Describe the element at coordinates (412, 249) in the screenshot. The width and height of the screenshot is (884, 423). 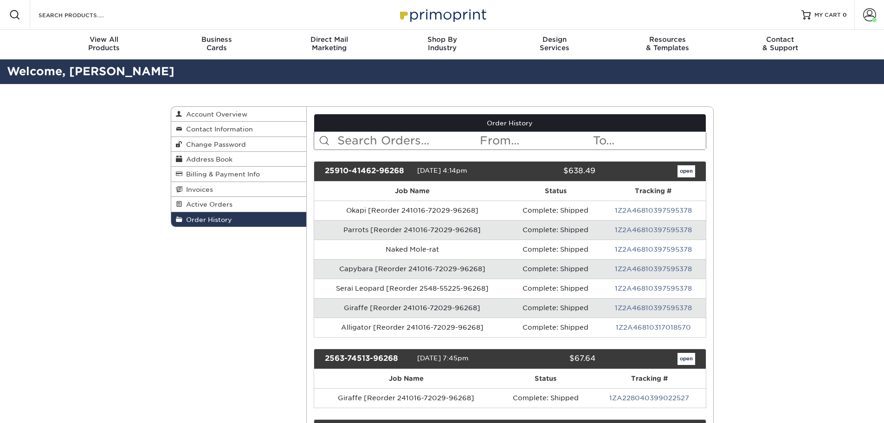
I see `td: Naked Mole-rat` at that location.